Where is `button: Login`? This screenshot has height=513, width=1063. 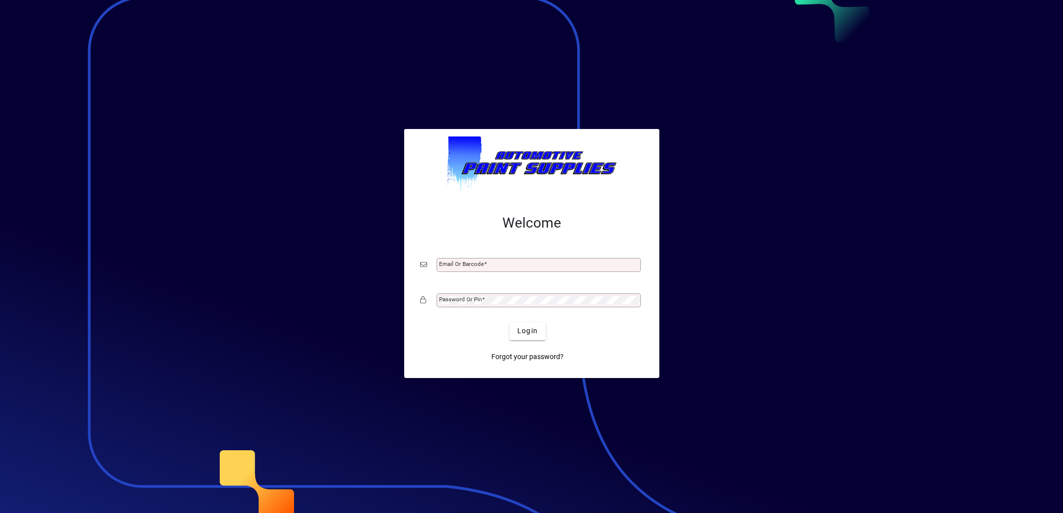 button: Login is located at coordinates (527, 331).